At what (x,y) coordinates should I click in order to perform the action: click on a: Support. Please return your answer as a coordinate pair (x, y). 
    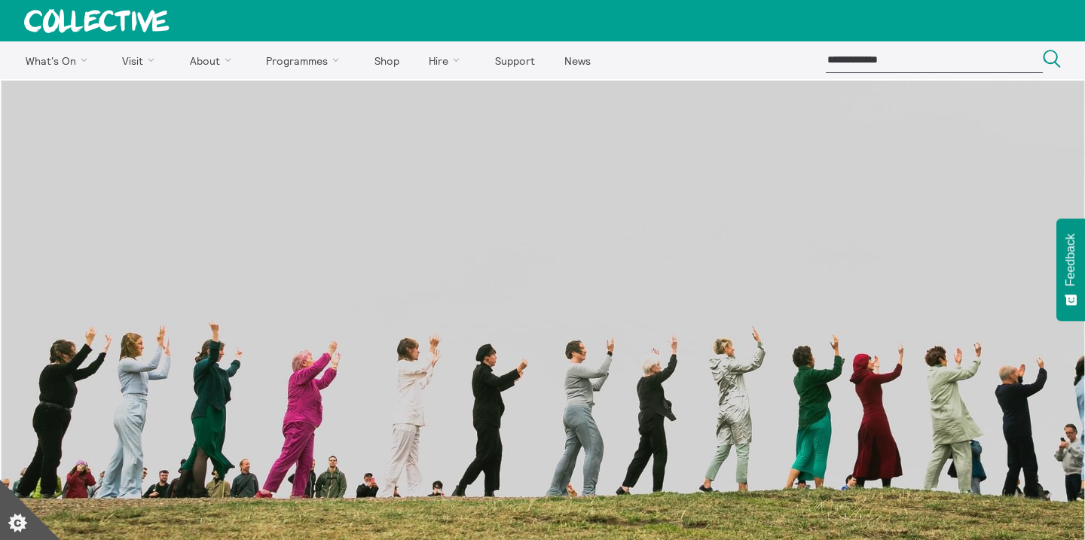
    Looking at the image, I should click on (514, 60).